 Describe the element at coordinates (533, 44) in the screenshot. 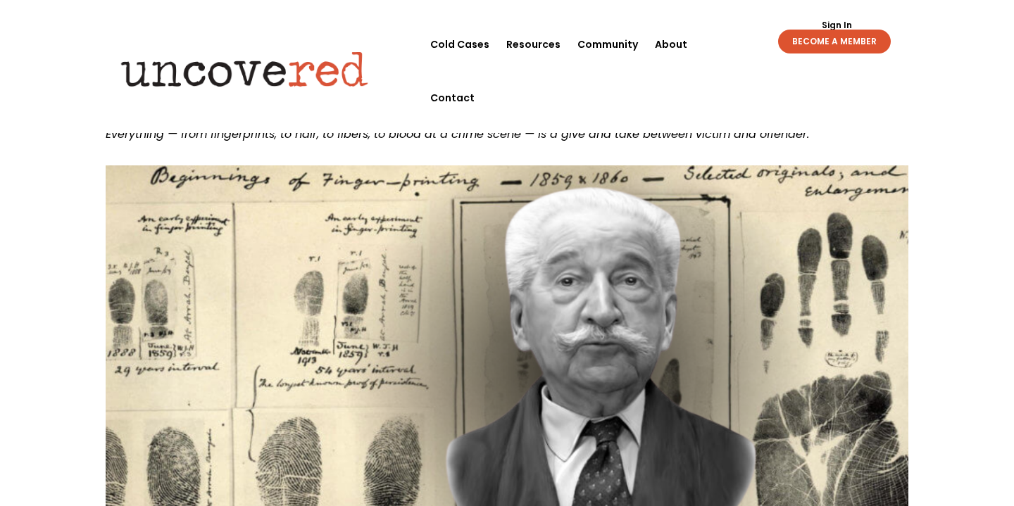

I see `a: Resources` at that location.